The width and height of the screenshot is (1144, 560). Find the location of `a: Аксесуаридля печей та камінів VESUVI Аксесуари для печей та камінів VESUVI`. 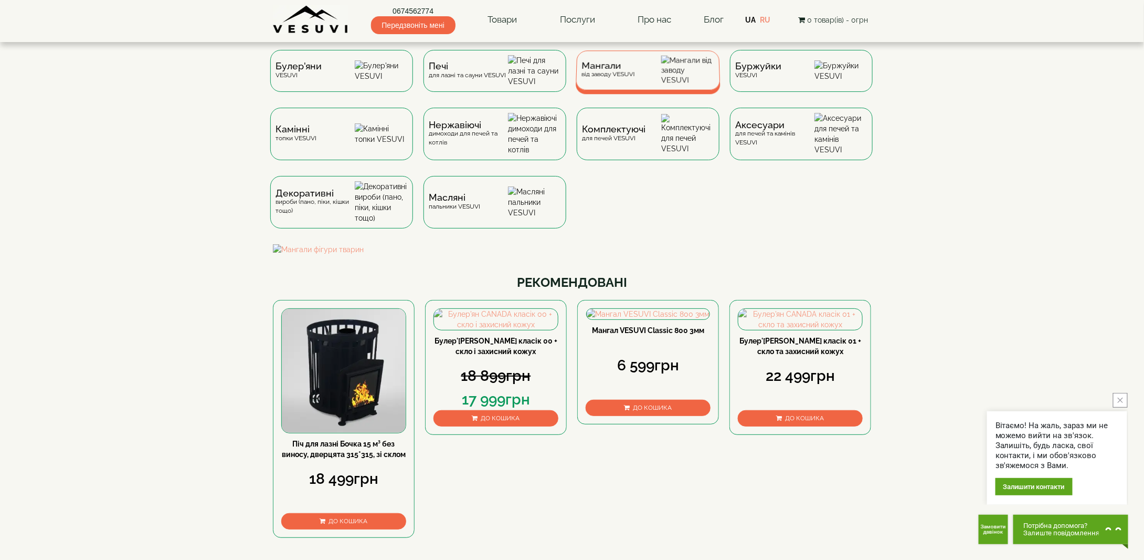

a: Аксесуаридля печей та камінів VESUVI Аксесуари для печей та камінів VESUVI is located at coordinates (801, 142).